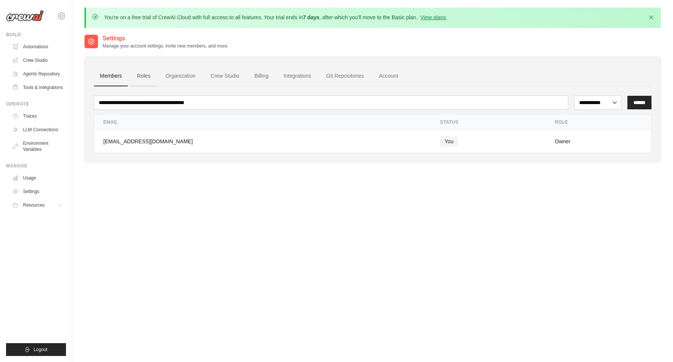  Describe the element at coordinates (449, 141) in the screenshot. I see `span: You` at that location.